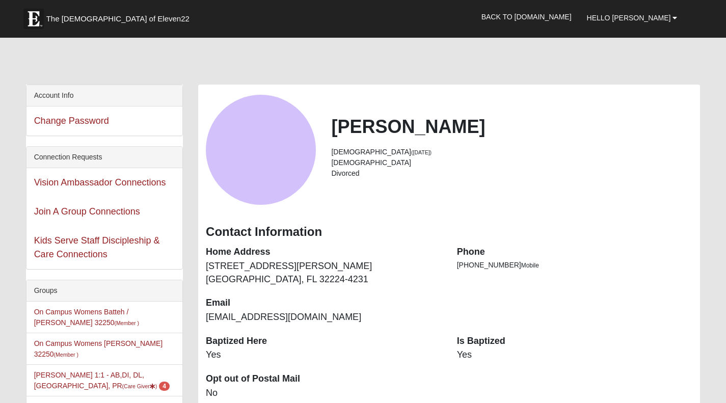 The height and width of the screenshot is (403, 726). Describe the element at coordinates (164, 386) in the screenshot. I see `span: number of pending members` at that location.